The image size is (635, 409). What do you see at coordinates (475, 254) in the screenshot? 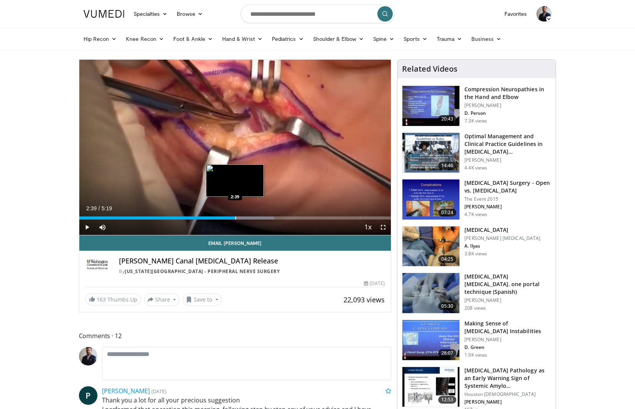
I see `p: 3.8K views` at bounding box center [475, 254].